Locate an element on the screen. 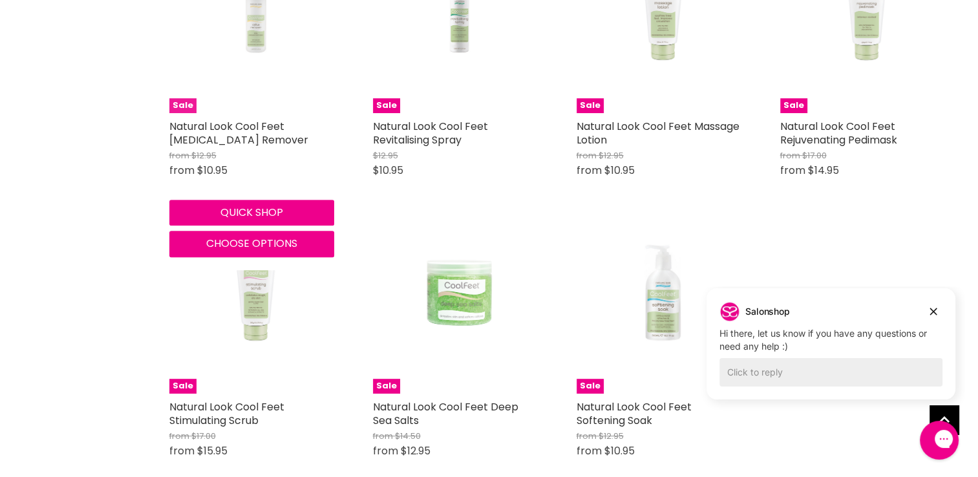  a: Natural Look Cool Feet Softening Soak is located at coordinates (634, 414).